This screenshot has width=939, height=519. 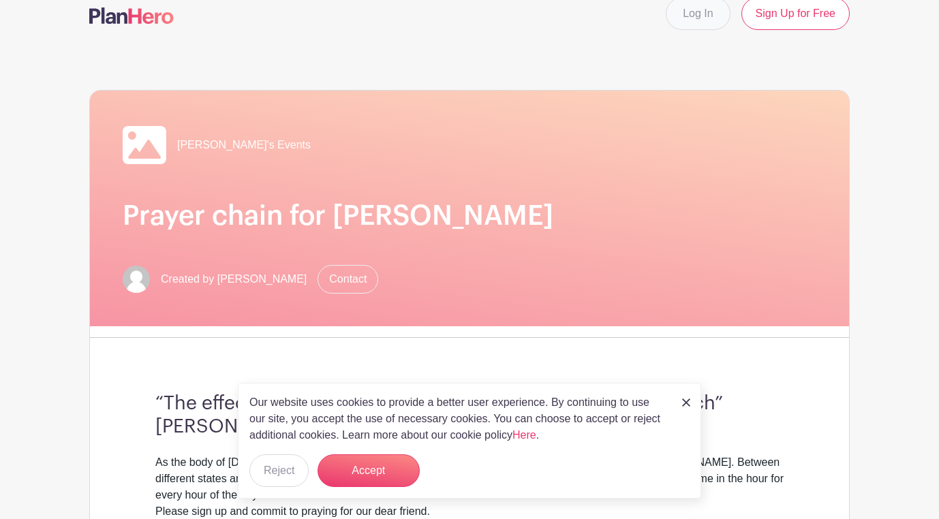 What do you see at coordinates (686, 403) in the screenshot?
I see `img: close_button-5f87c8562297e5c2d7936805f587ecaba9071eb48480494691a3f1689db116b3.svg` at bounding box center [686, 403].